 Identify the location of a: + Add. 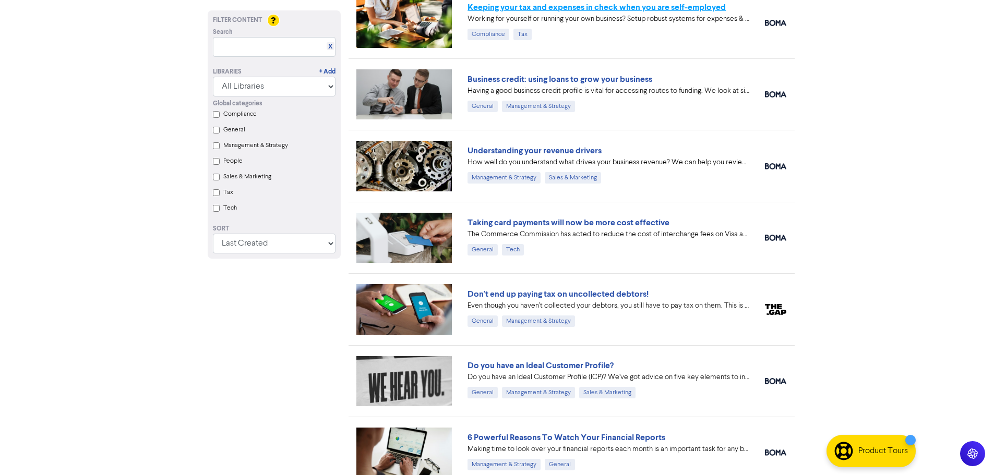
(327, 72).